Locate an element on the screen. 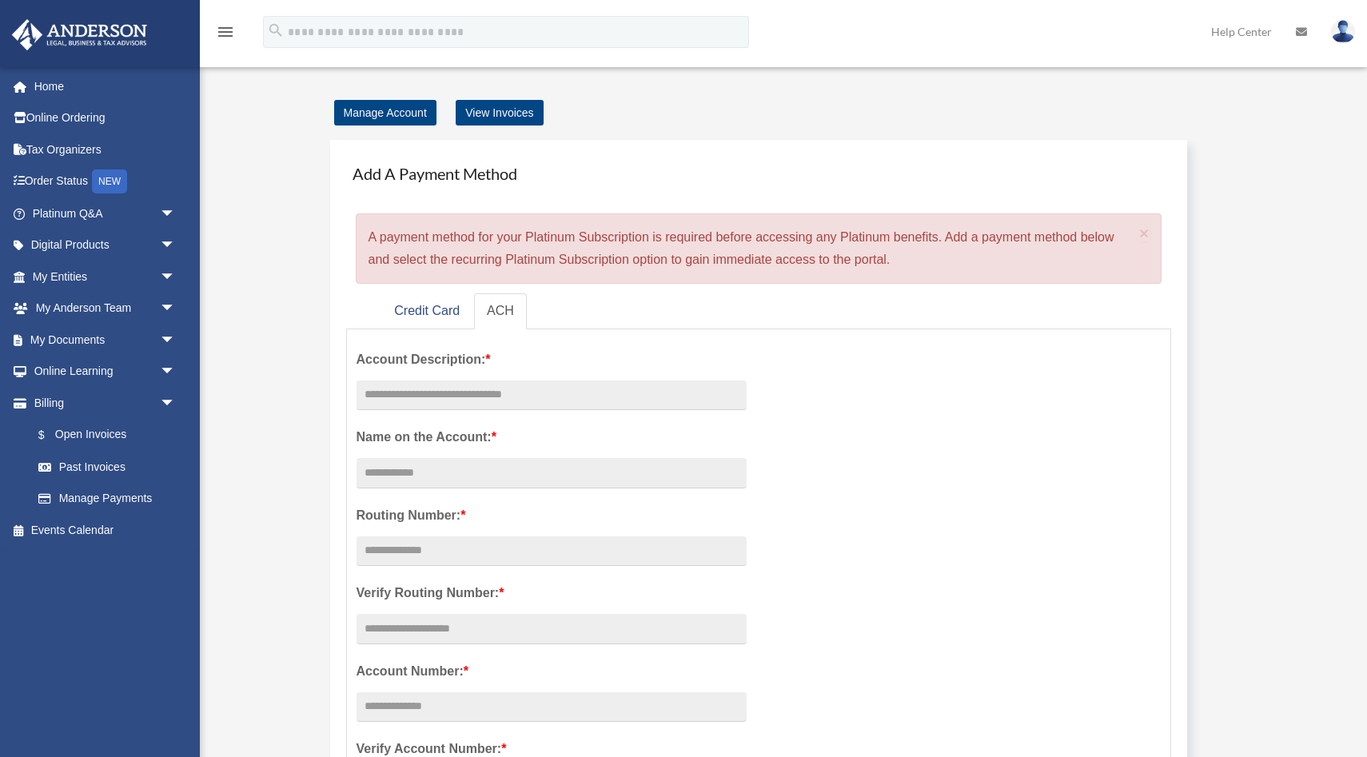 The image size is (1367, 757). a: Online Learningarrow_drop_down is located at coordinates (106, 372).